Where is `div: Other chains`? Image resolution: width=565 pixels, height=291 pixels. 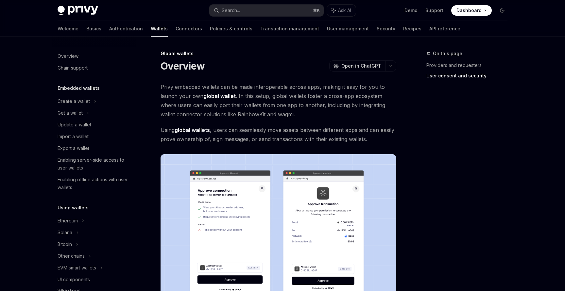
div: Other chains is located at coordinates (71, 256).